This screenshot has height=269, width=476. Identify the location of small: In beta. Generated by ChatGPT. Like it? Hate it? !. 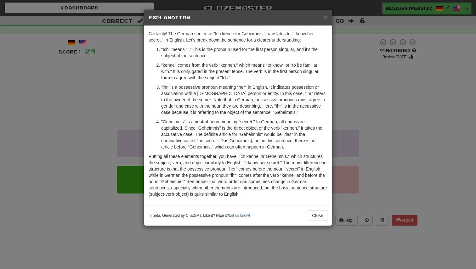
(199, 216).